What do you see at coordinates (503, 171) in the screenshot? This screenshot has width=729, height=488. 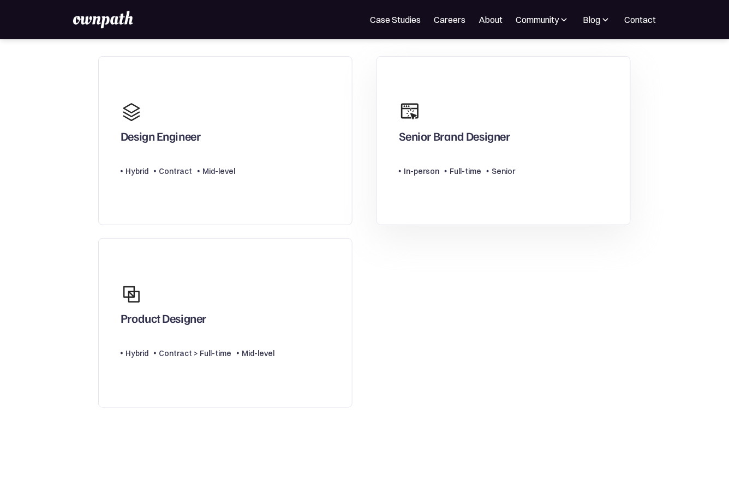 I see `div: Senior` at bounding box center [503, 171].